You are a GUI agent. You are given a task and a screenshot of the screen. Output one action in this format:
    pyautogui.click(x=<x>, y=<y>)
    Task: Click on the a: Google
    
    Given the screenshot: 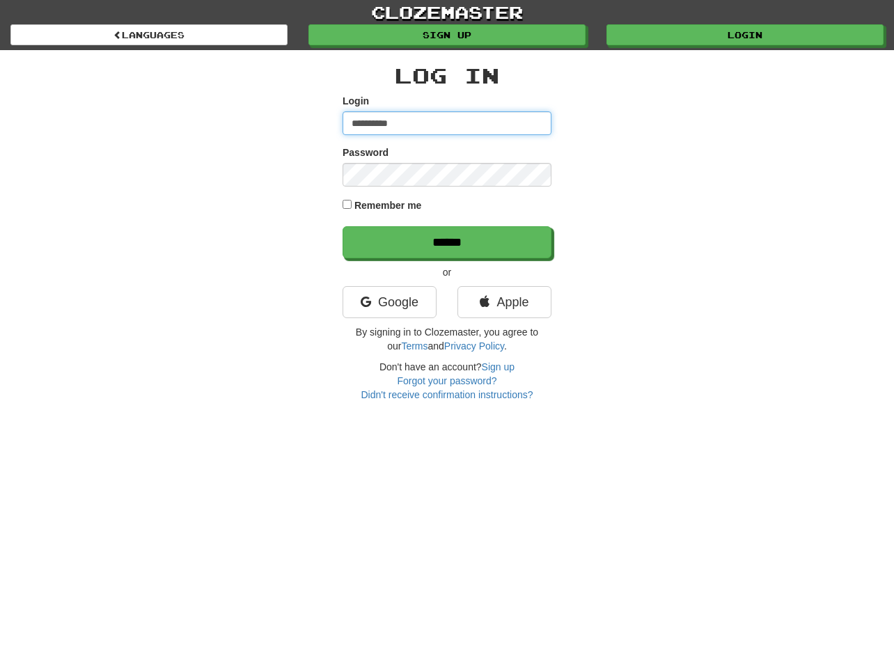 What is the action you would take?
    pyautogui.click(x=389, y=302)
    